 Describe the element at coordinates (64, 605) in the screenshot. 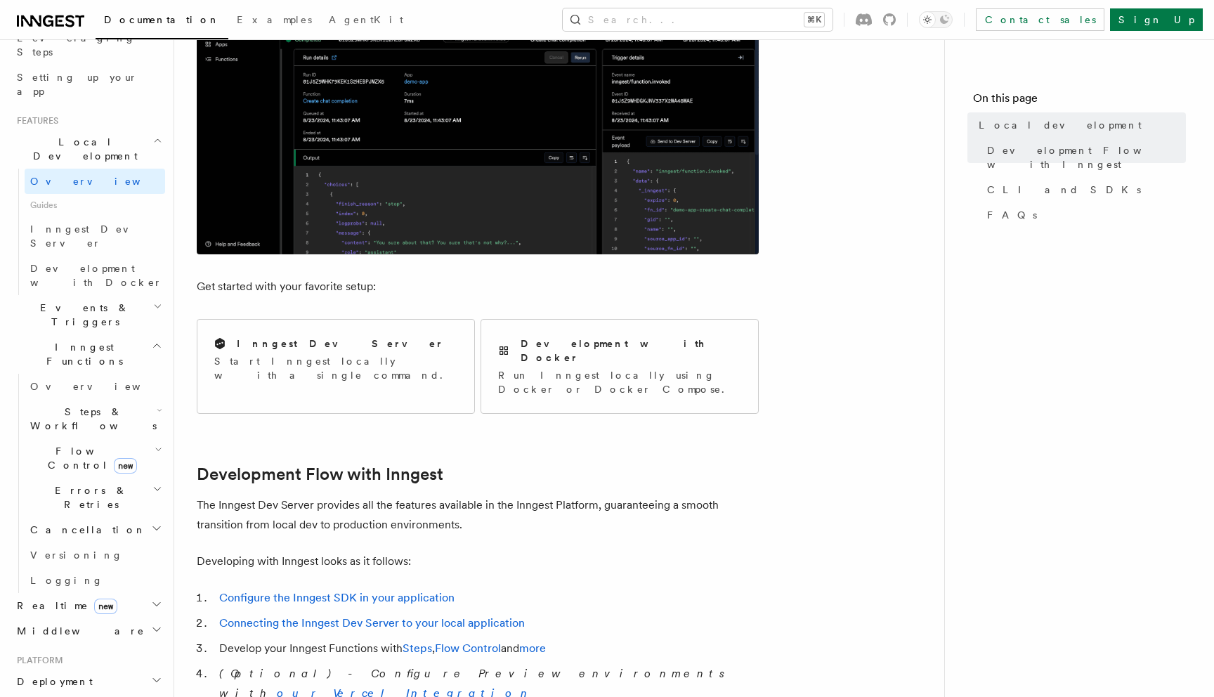

I see `span: Realtime` at that location.